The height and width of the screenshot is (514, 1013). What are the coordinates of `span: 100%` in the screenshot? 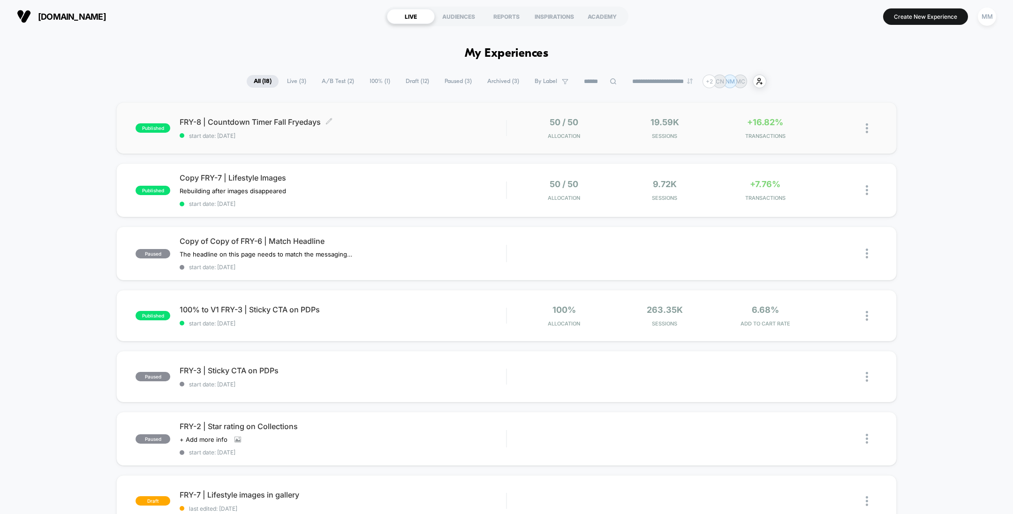 It's located at (564, 309).